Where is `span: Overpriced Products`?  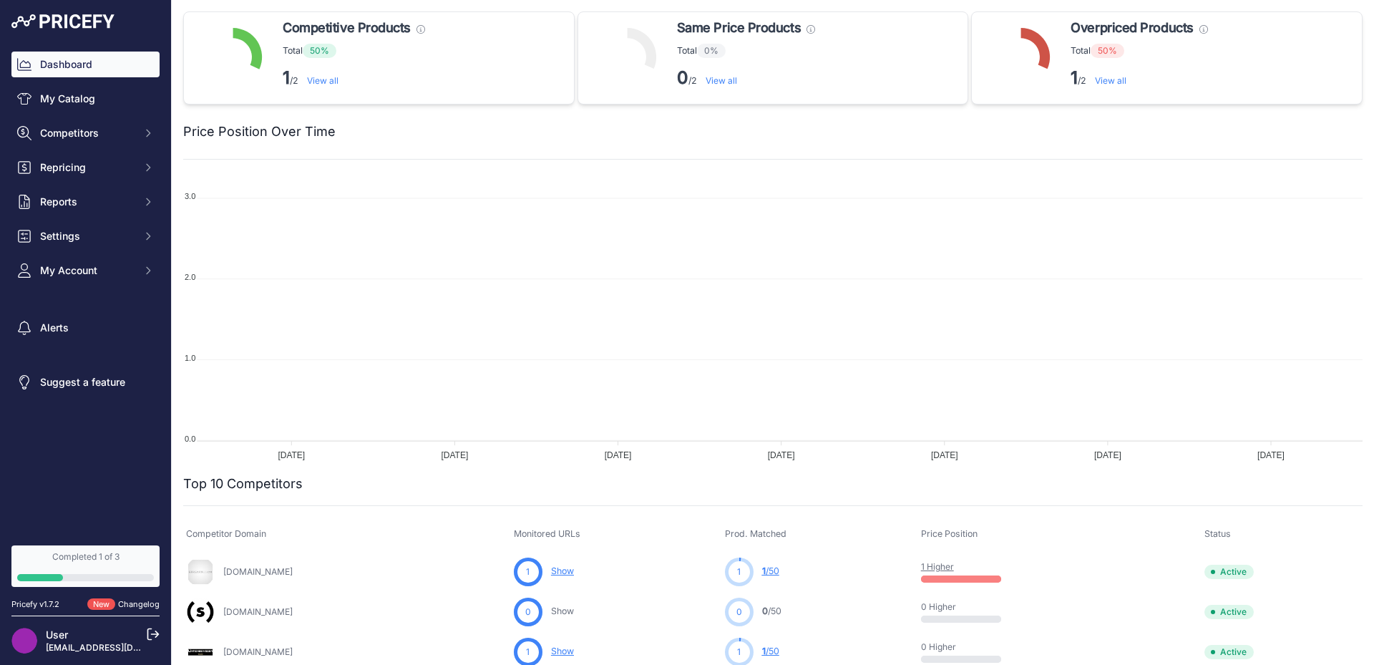 span: Overpriced Products is located at coordinates (1131, 28).